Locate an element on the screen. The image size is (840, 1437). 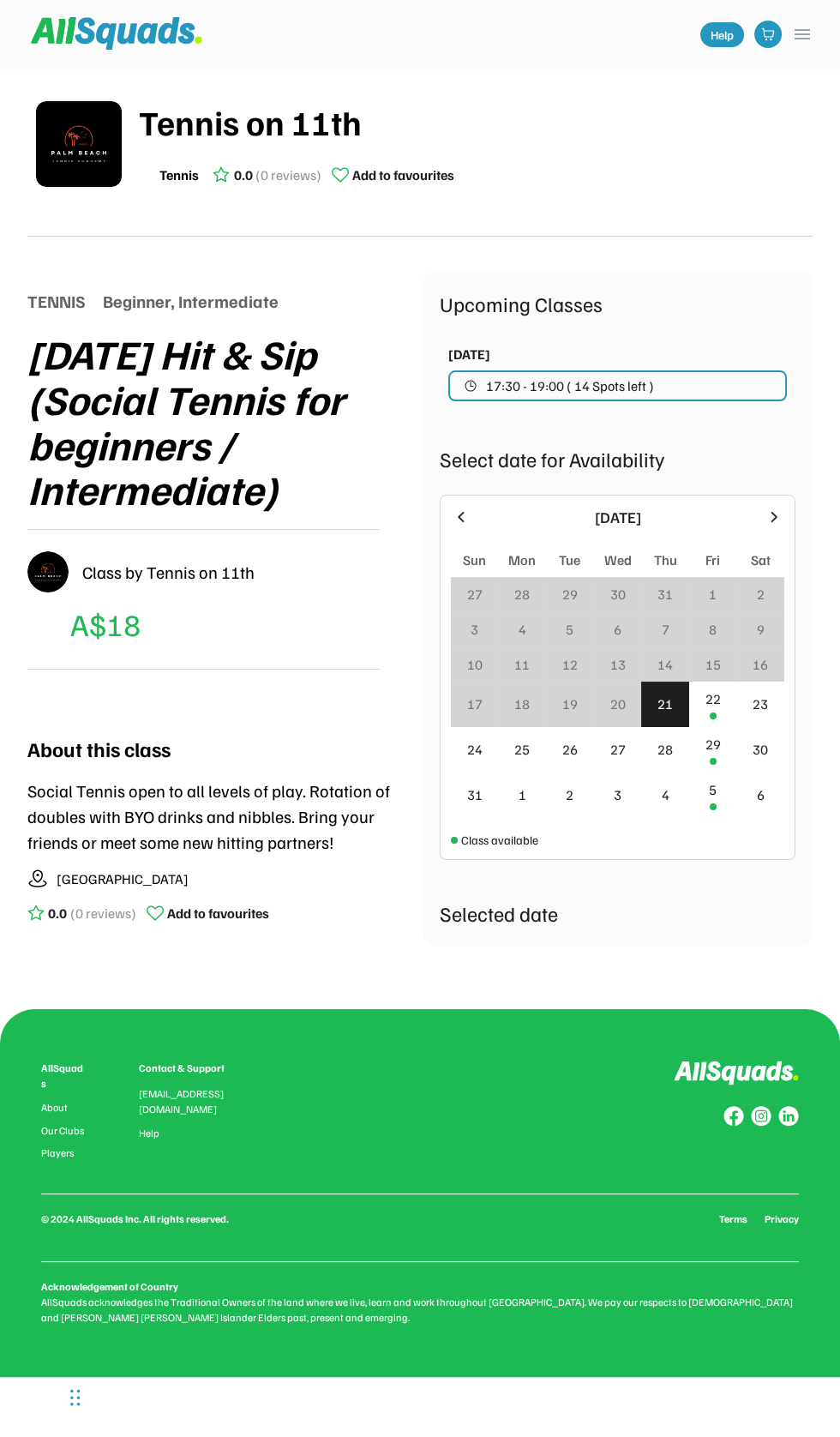
div: Social Tennis open to all levels of play. Rotation of doubles with BYO drinks and nibbles. Bring ... is located at coordinates (224, 816).